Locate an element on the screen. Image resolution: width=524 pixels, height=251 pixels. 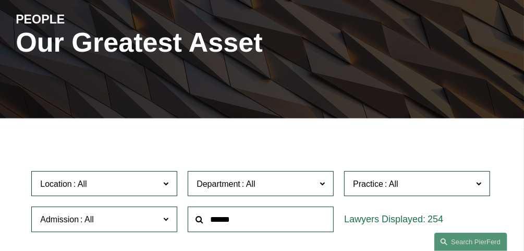
a: Search this site is located at coordinates (470, 241).